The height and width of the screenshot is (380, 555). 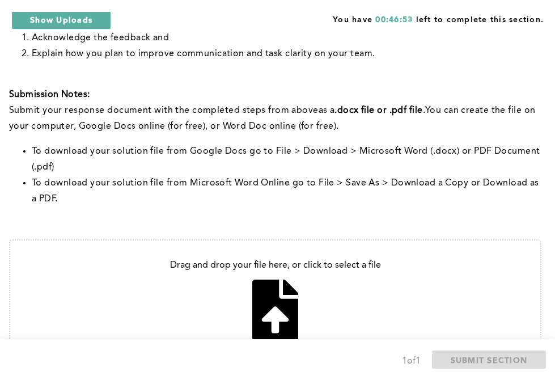 I want to click on span: Acknowledge the feedback and, so click(x=100, y=38).